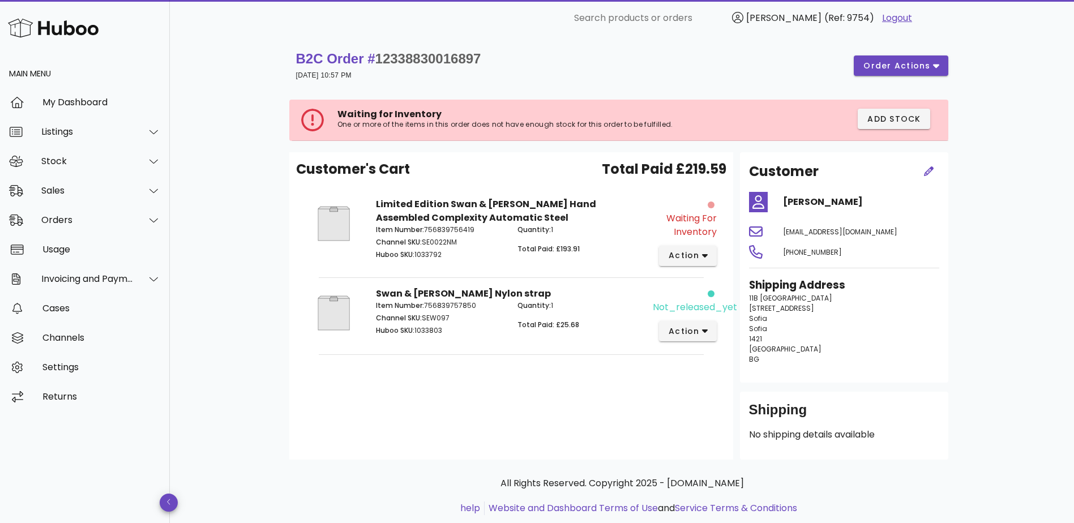 Image resolution: width=1074 pixels, height=523 pixels. What do you see at coordinates (389, 114) in the screenshot?
I see `span: Waiting for Inventory` at bounding box center [389, 114].